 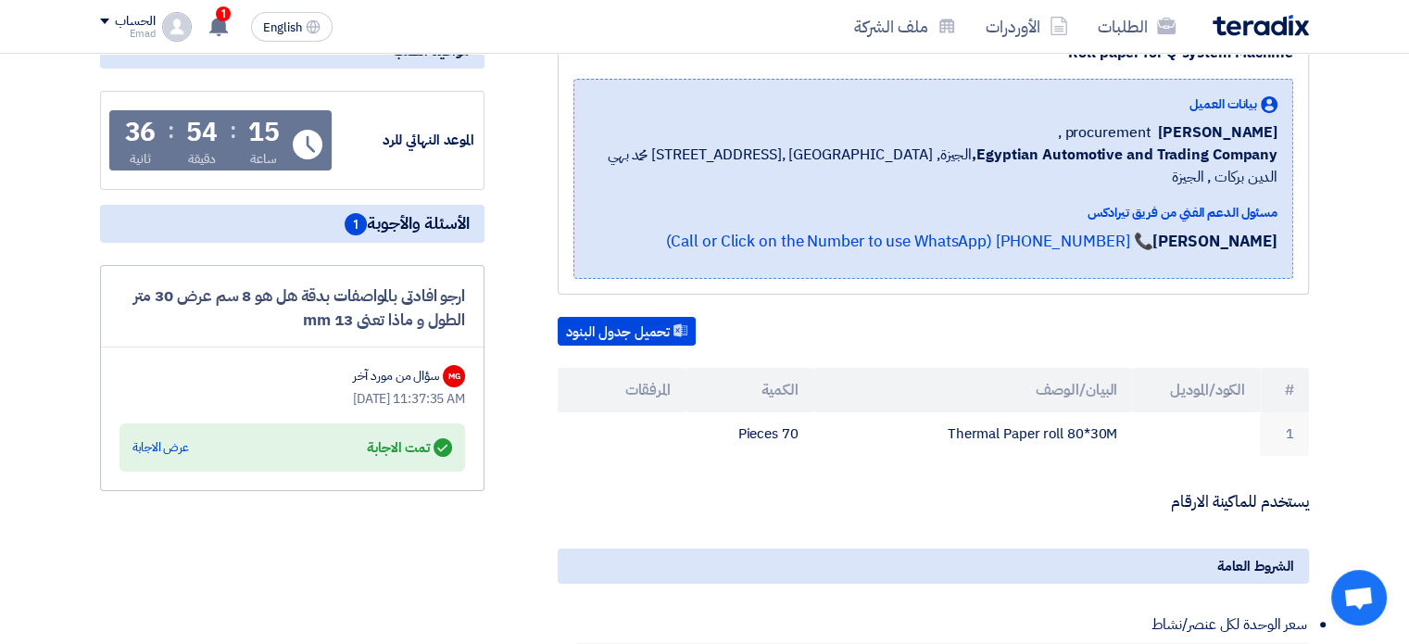 What do you see at coordinates (1223, 104) in the screenshot?
I see `span: بيانات العميل` at bounding box center [1223, 104].